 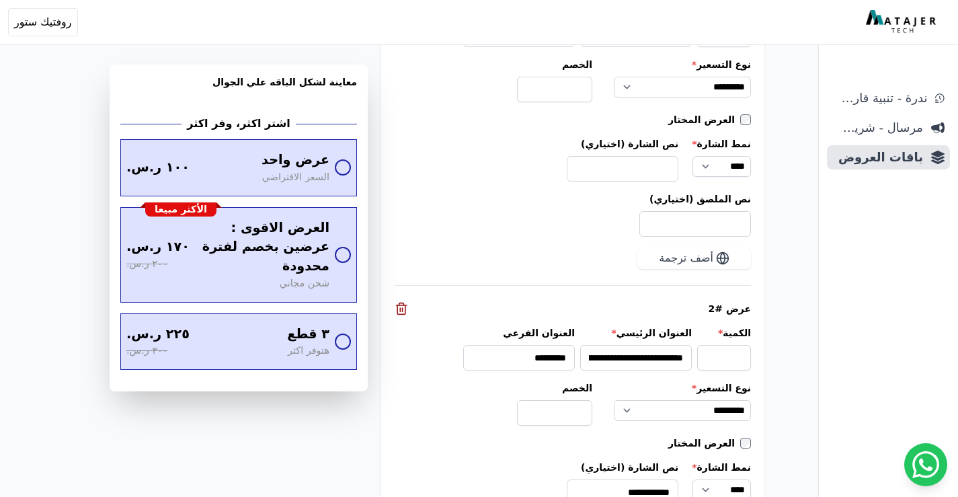 I want to click on span: هتوفر اكثر, so click(x=309, y=351).